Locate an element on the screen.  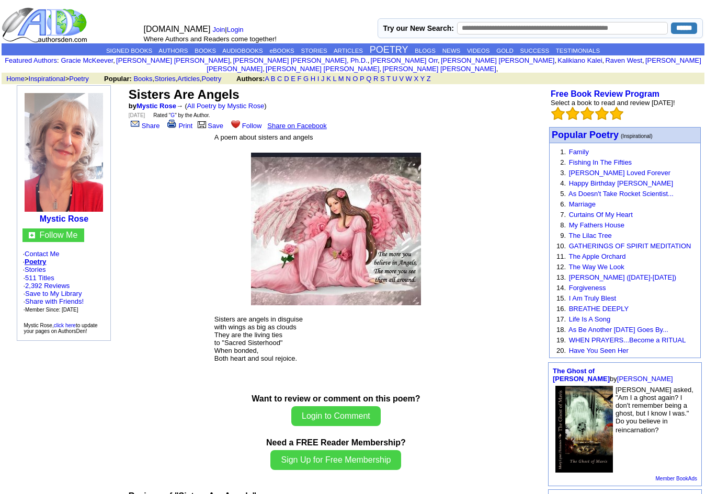
button: Sign Up for Free Membership is located at coordinates (336, 460).